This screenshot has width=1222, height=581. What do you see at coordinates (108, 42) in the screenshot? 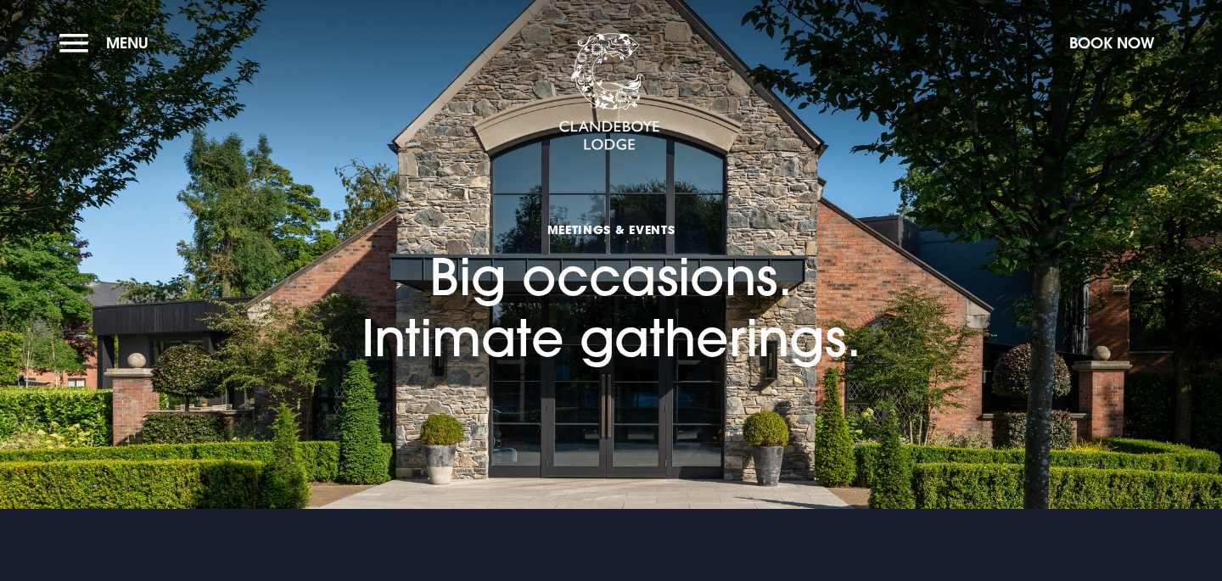
I see `button: Menu` at bounding box center [108, 42].